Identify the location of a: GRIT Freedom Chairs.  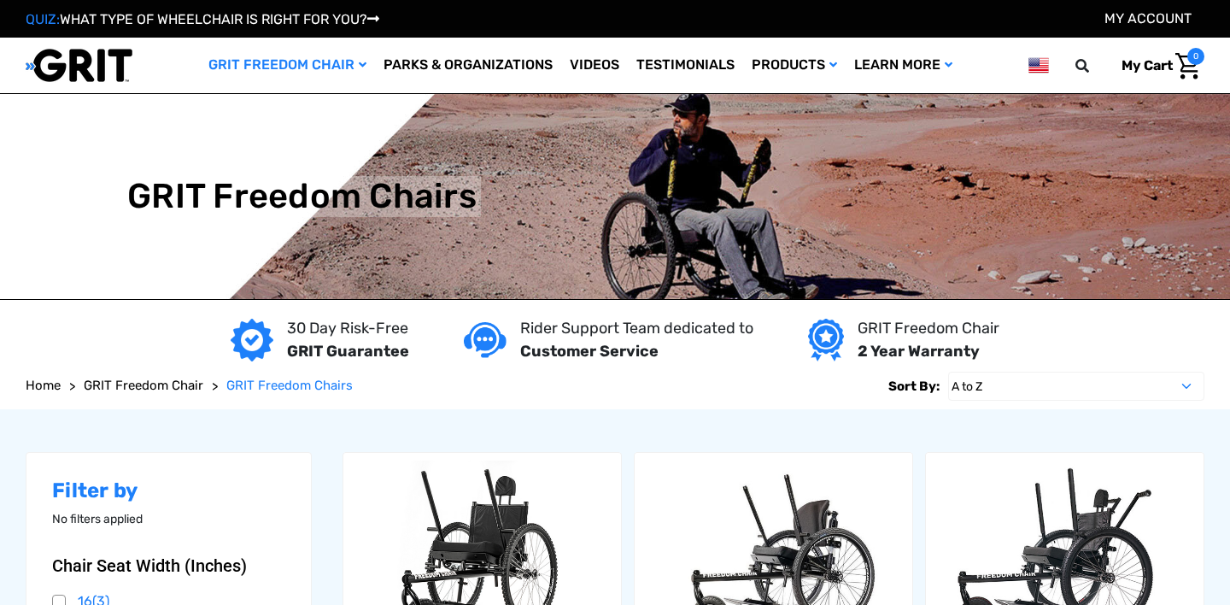
(290, 385).